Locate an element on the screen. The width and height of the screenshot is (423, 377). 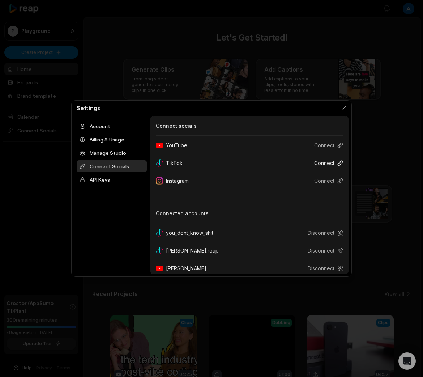
div: you_dont_know_shit is located at coordinates (187, 233).